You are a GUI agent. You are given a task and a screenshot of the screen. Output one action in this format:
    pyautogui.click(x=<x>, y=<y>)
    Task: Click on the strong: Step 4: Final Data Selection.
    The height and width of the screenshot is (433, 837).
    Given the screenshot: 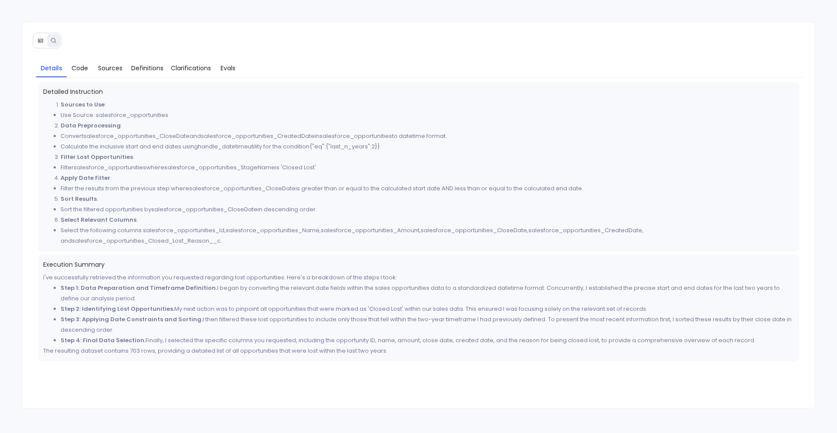 What is the action you would take?
    pyautogui.click(x=103, y=340)
    